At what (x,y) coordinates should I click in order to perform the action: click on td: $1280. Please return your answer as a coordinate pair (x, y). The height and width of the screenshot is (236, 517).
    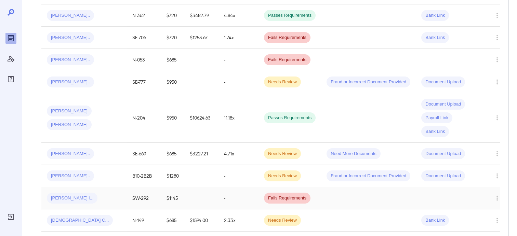
    Looking at the image, I should click on (173, 176).